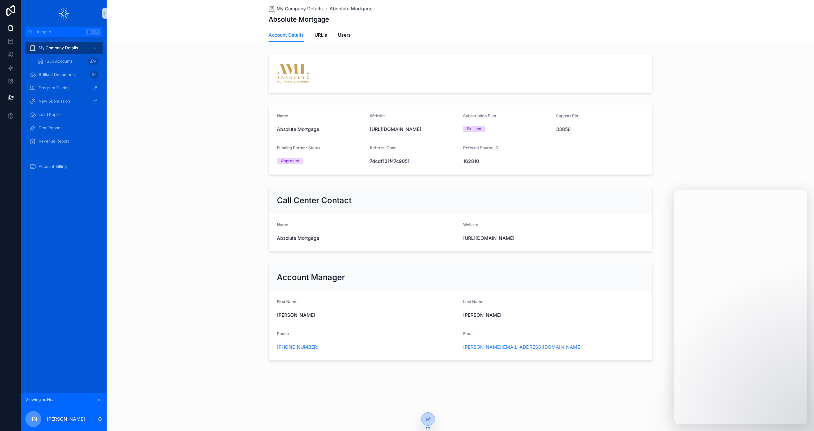 The width and height of the screenshot is (814, 431). Describe the element at coordinates (290, 161) in the screenshot. I see `div: Approved` at that location.